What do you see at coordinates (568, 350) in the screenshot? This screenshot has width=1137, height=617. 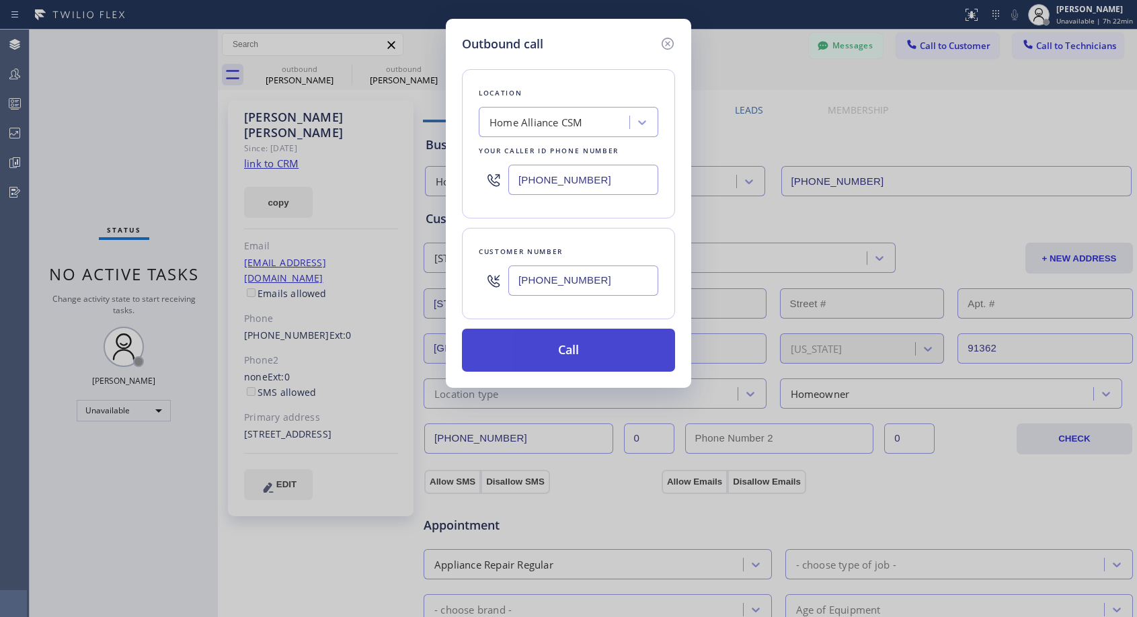 I see `button: Call` at bounding box center [568, 350].